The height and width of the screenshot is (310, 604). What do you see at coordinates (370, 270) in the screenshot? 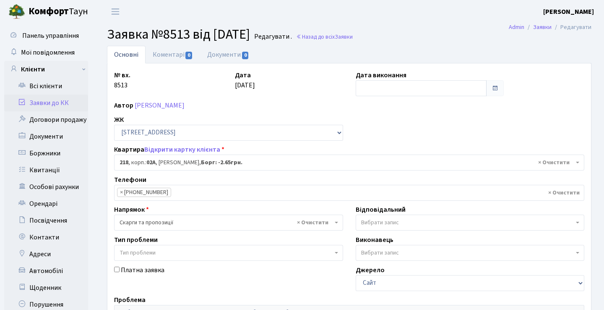
I see `label: Джерело` at bounding box center [370, 270].